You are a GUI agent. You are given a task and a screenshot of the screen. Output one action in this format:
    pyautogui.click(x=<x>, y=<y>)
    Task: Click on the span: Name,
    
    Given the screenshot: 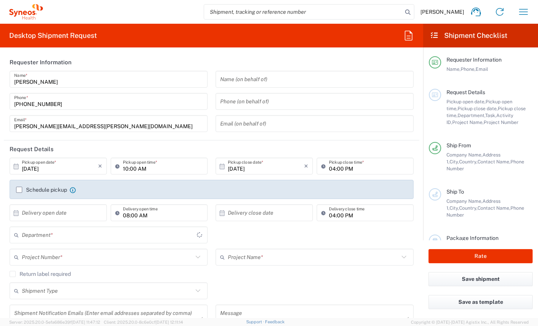 What is the action you would take?
    pyautogui.click(x=453, y=69)
    